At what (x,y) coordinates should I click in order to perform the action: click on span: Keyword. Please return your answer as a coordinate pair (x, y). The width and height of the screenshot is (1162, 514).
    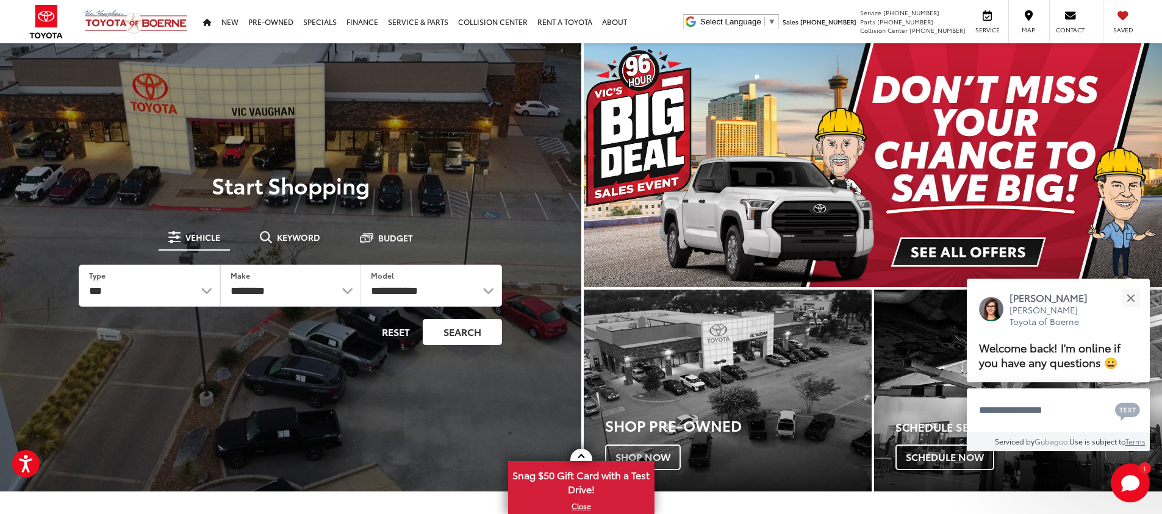
    Looking at the image, I should click on (298, 237).